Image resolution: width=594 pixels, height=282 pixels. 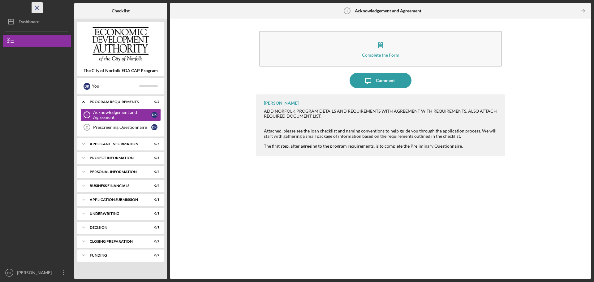 I want to click on div: You, so click(x=115, y=86).